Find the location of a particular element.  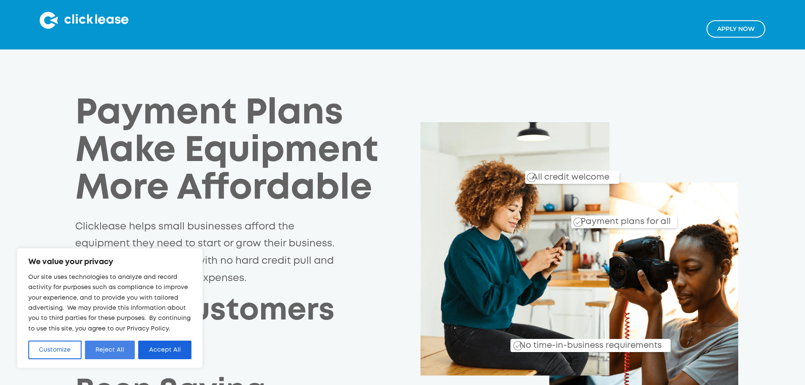

p: We value your privacy is located at coordinates (110, 262).